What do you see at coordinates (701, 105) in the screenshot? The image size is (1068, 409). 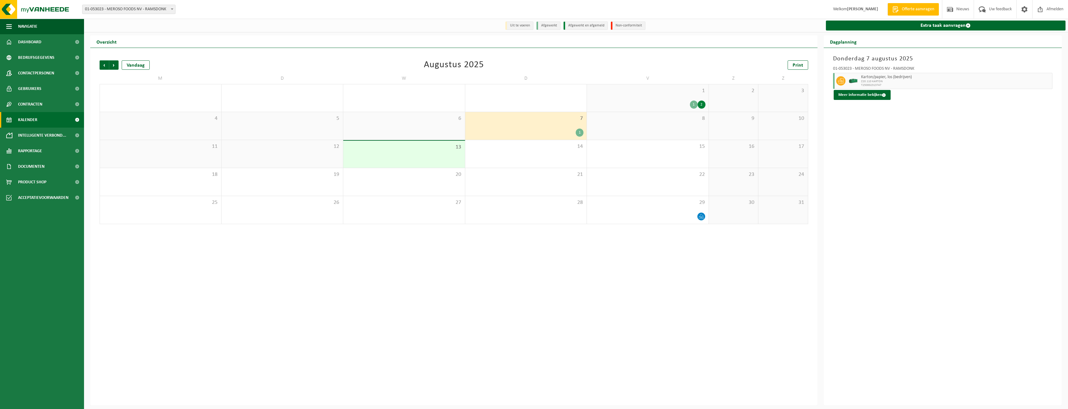 I see `div: 2` at bounding box center [701, 105].